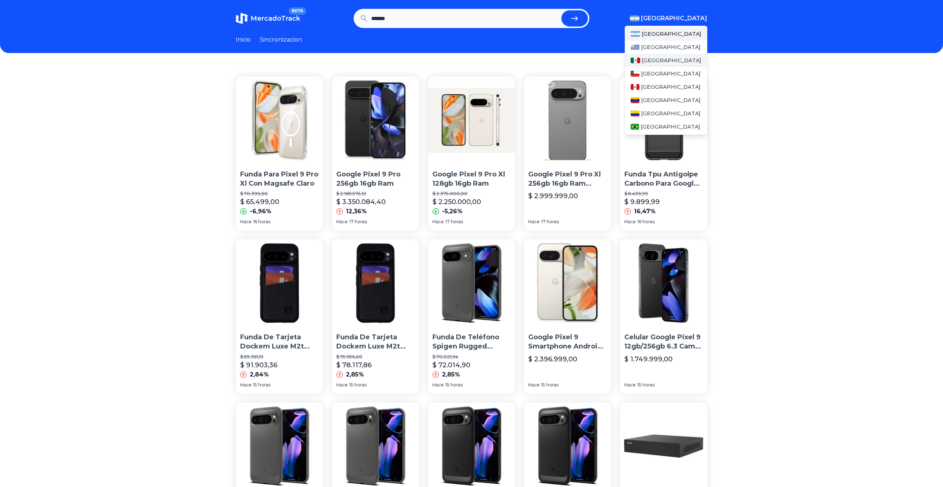  Describe the element at coordinates (553, 196) in the screenshot. I see `p: $ 2.999.999,00` at that location.